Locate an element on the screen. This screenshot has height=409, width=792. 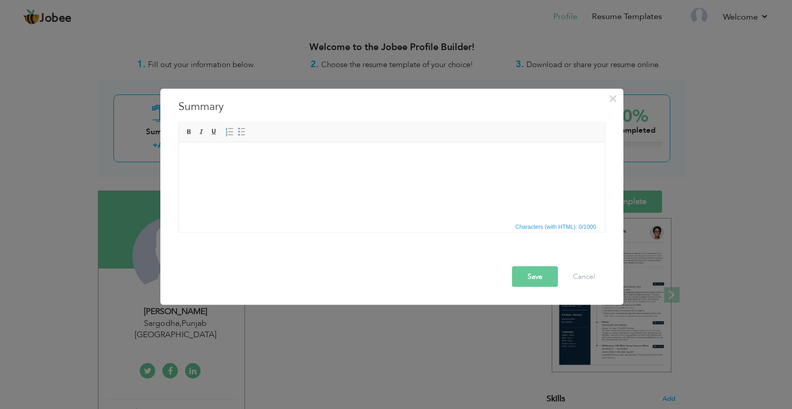
div: Statistics is located at coordinates (557, 226).